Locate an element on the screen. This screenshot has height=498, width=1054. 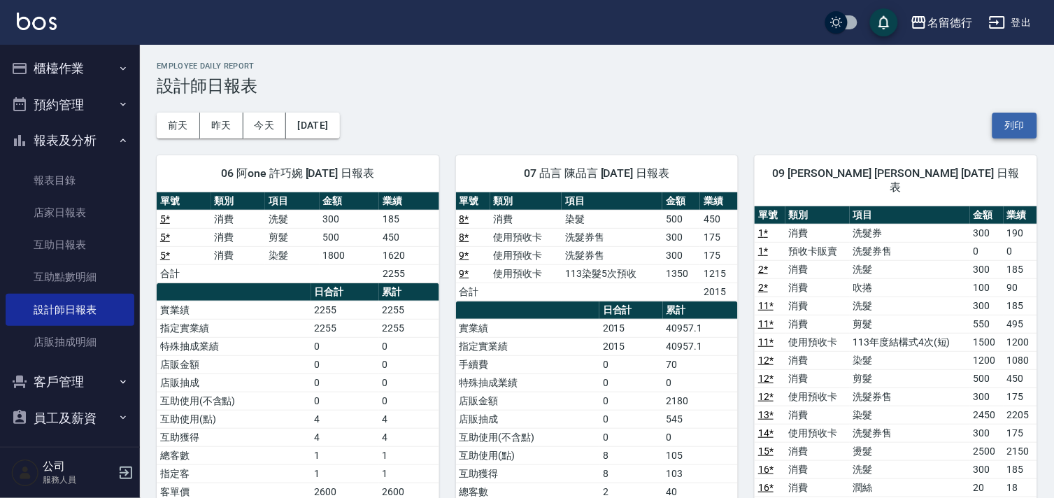
td: 2150 is located at coordinates (1021, 451).